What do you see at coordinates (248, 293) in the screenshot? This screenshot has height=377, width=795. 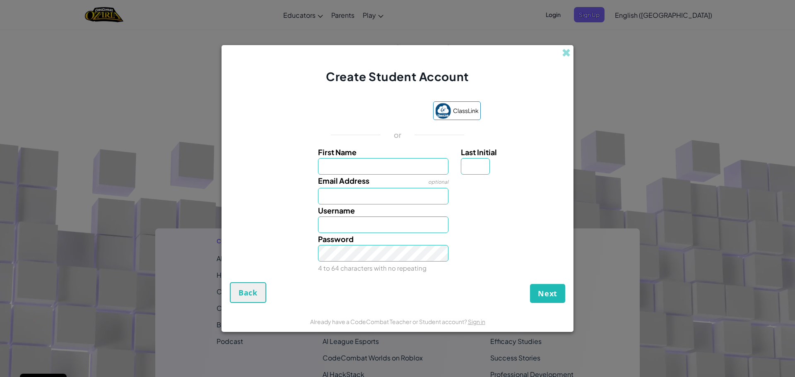 I see `button: Back` at bounding box center [248, 293].